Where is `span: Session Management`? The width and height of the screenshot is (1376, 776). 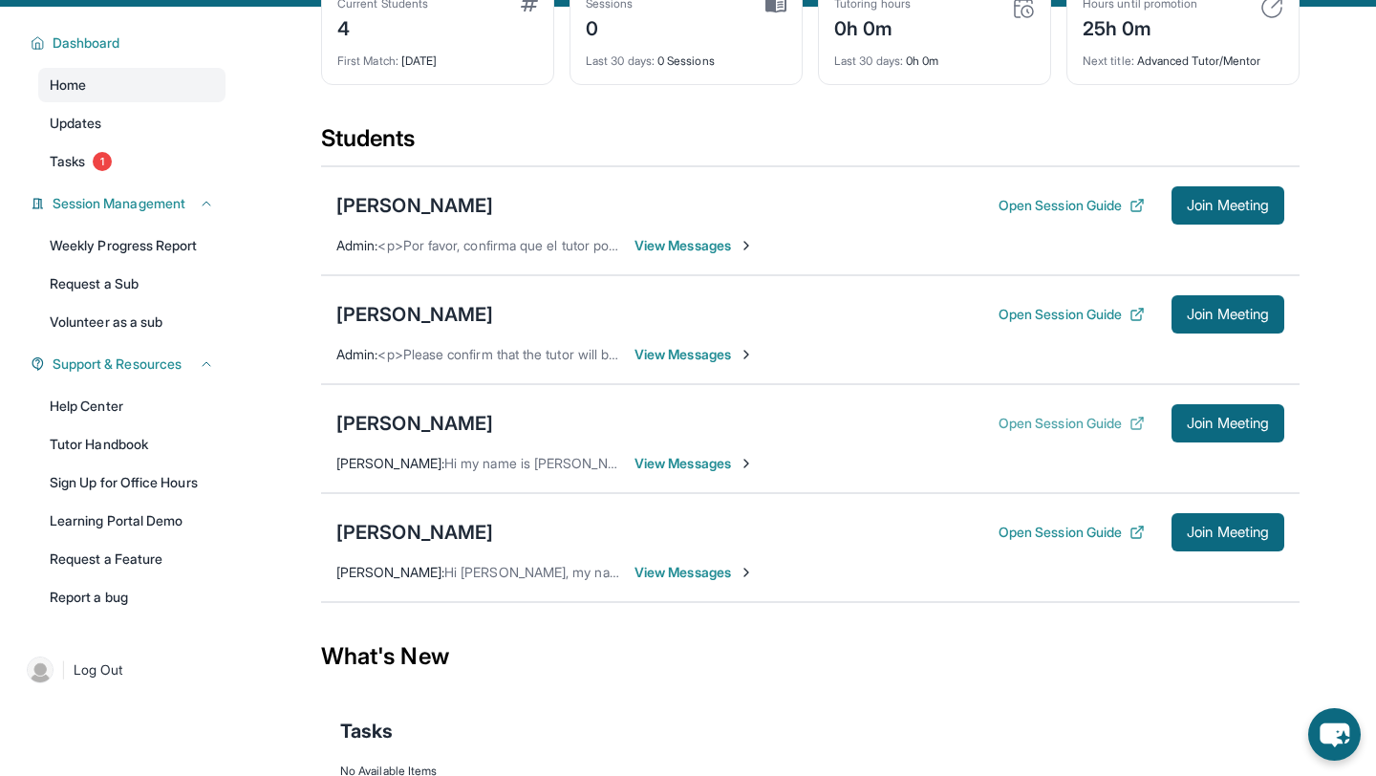 span: Session Management is located at coordinates (118, 203).